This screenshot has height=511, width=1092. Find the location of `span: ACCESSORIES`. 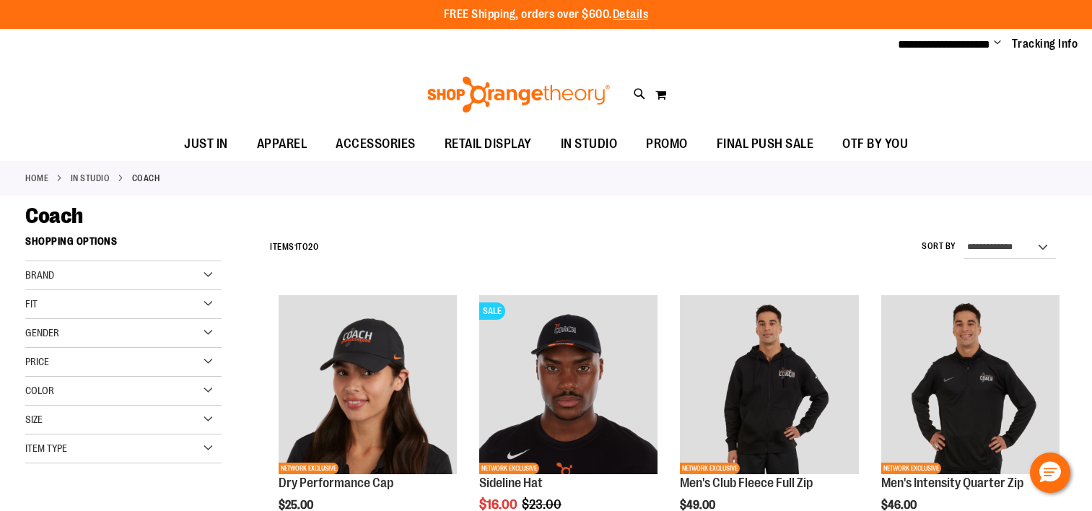

span: ACCESSORIES is located at coordinates (375, 144).